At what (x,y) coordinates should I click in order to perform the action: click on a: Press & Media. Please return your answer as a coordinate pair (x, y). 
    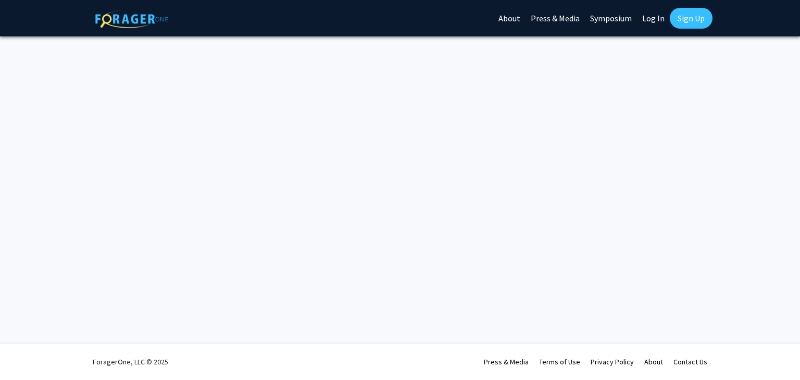
    Looking at the image, I should click on (506, 362).